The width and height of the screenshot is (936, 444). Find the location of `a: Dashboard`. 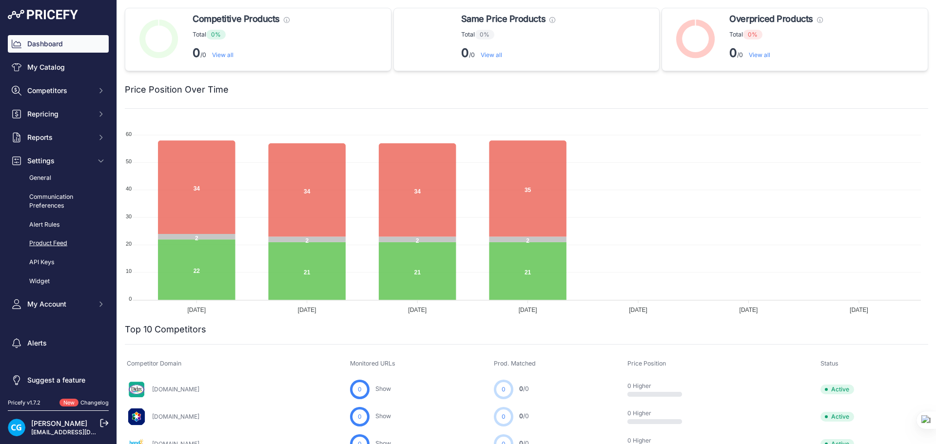

a: Dashboard is located at coordinates (58, 44).